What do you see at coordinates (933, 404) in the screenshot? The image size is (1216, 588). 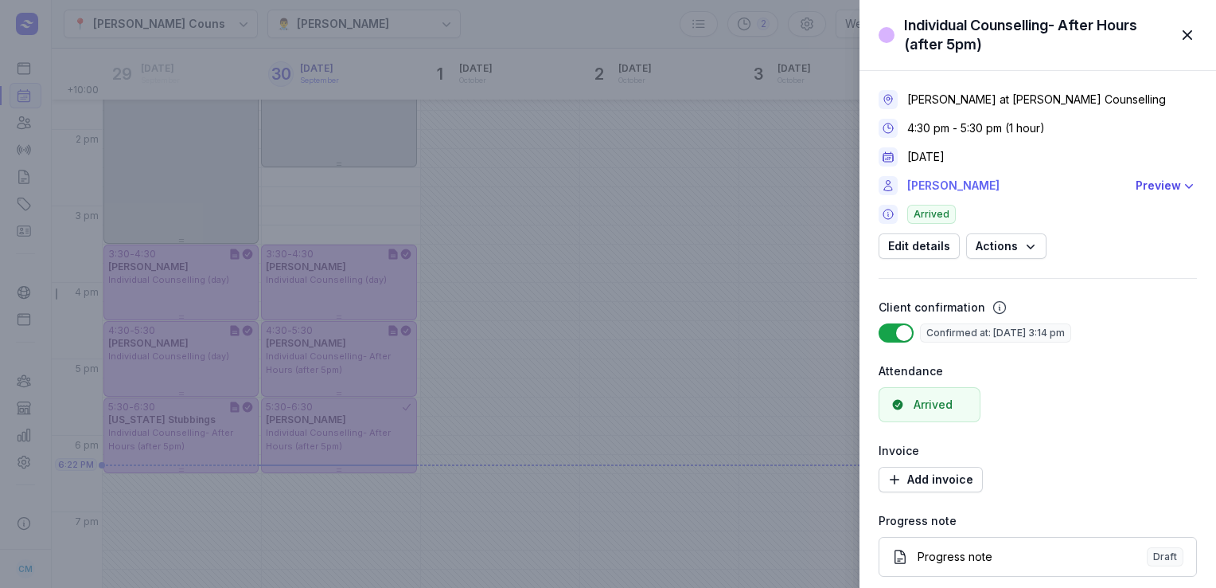 I see `div: Arrived` at bounding box center [933, 404].